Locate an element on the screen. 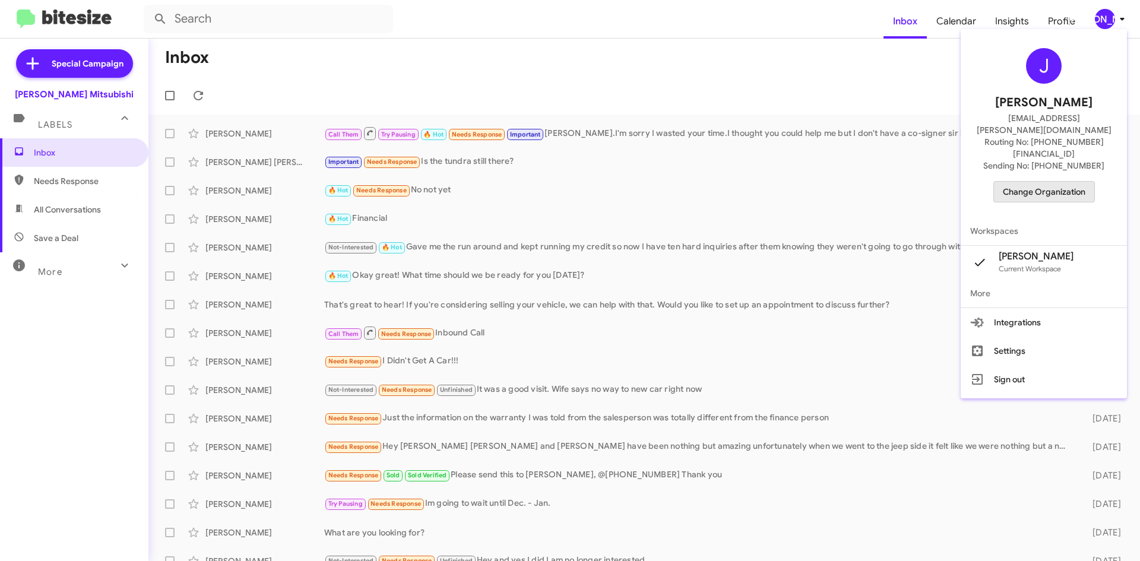  span: More is located at coordinates (1044, 293).